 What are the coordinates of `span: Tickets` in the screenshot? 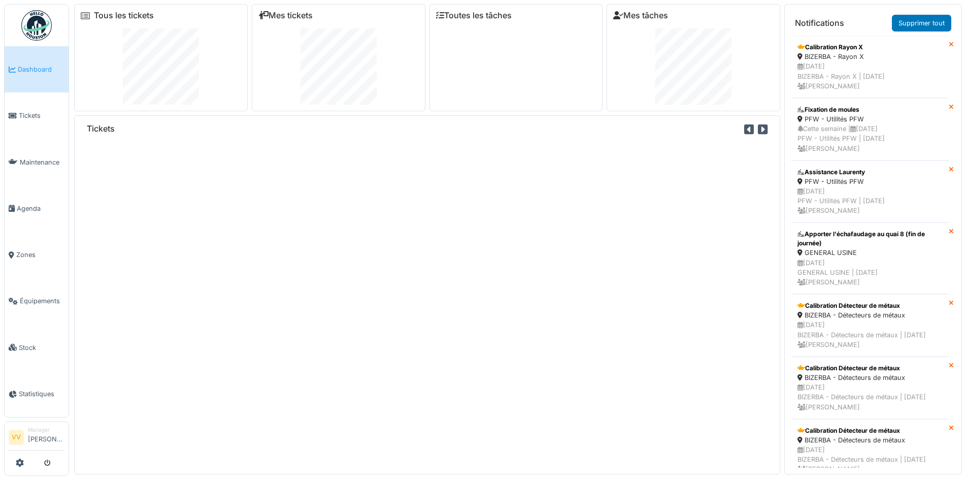 It's located at (42, 115).